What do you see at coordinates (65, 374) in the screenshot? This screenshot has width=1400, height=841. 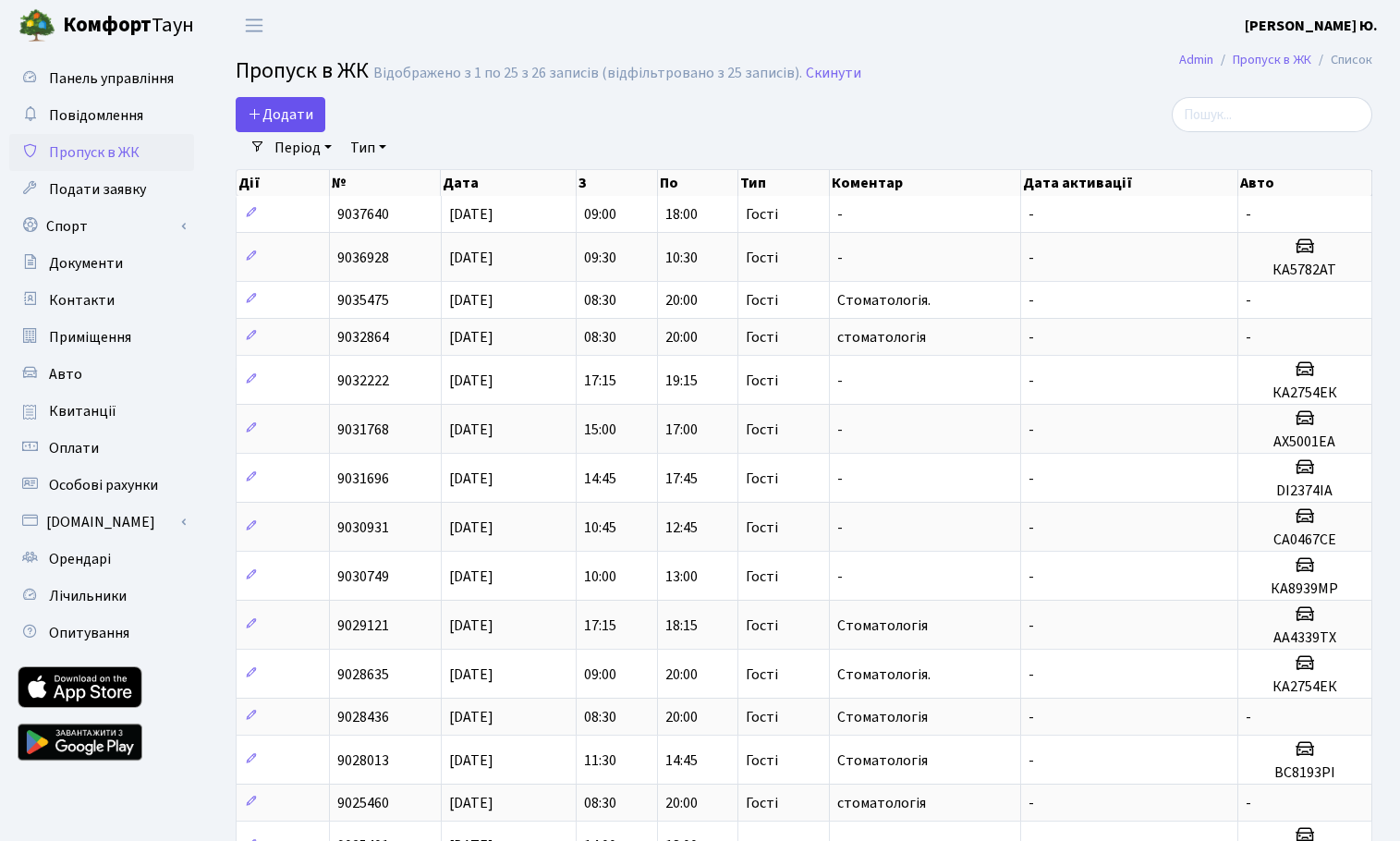 I see `span: Авто` at bounding box center [65, 374].